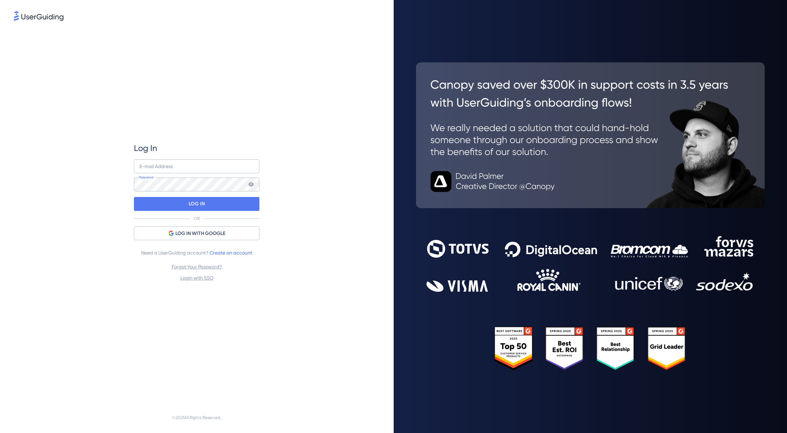  Describe the element at coordinates (145, 148) in the screenshot. I see `span: Log In` at that location.